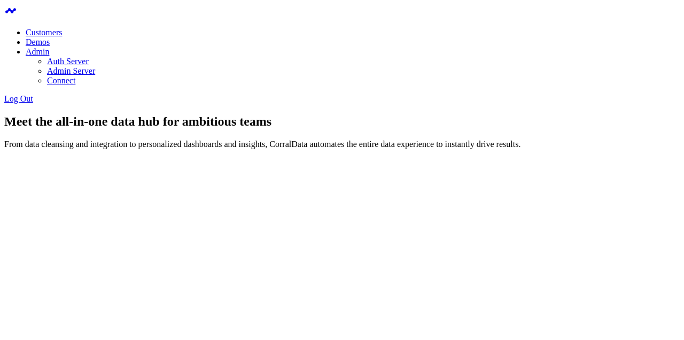 Image resolution: width=684 pixels, height=340 pixels. What do you see at coordinates (71, 71) in the screenshot?
I see `a: Admin Server` at bounding box center [71, 71].